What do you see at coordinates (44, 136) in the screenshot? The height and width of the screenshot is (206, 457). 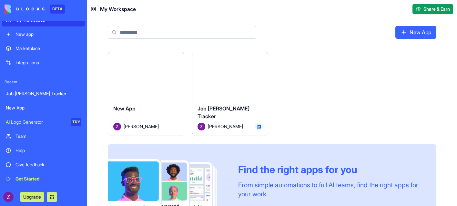 I see `a: Team` at bounding box center [44, 136].